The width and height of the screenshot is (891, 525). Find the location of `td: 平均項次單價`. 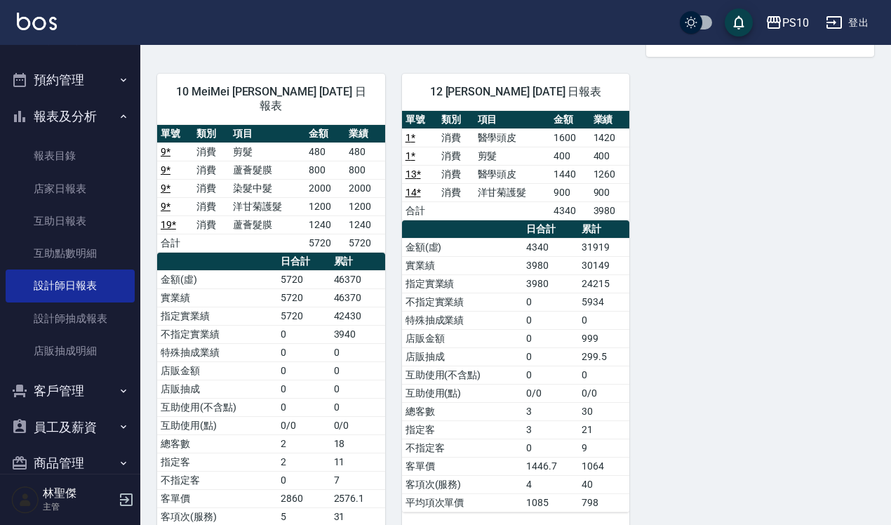

td: 平均項次單價 is located at coordinates (462, 502).